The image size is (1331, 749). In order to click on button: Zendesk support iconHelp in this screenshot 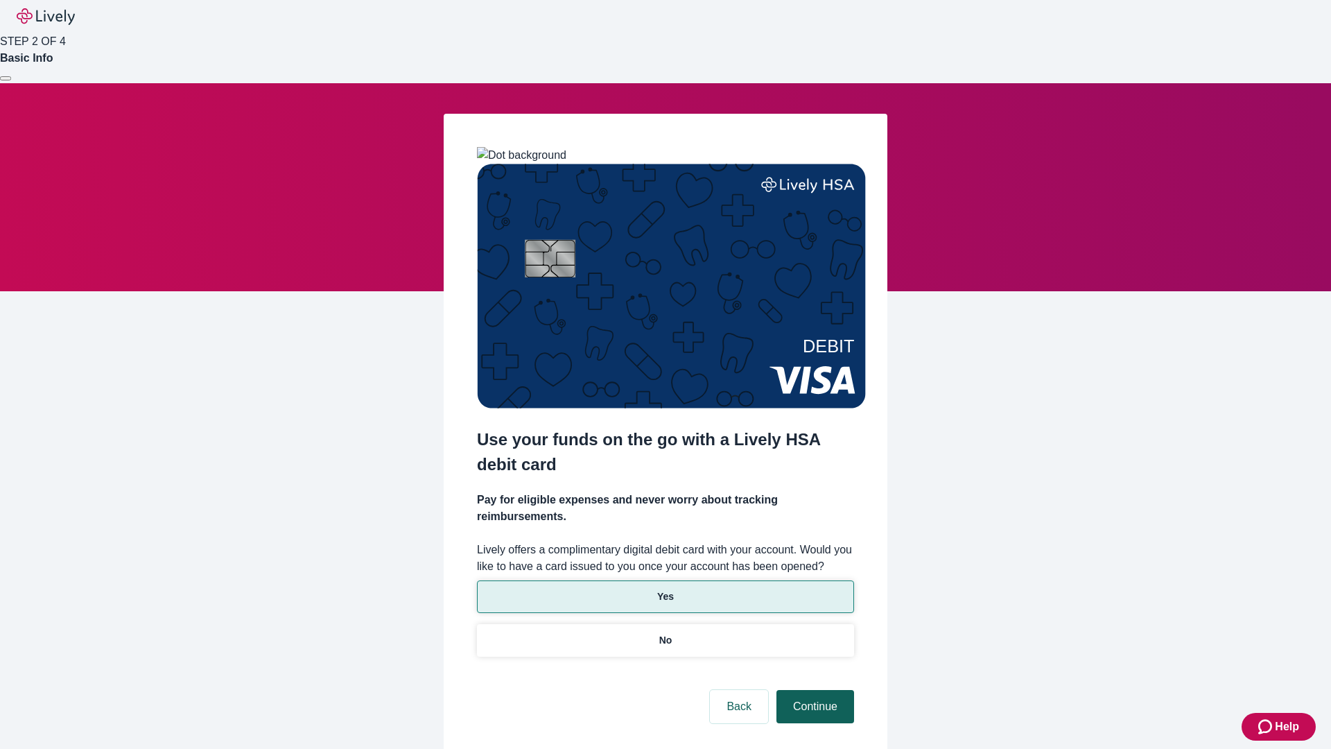, I will do `click(1278, 726)`.